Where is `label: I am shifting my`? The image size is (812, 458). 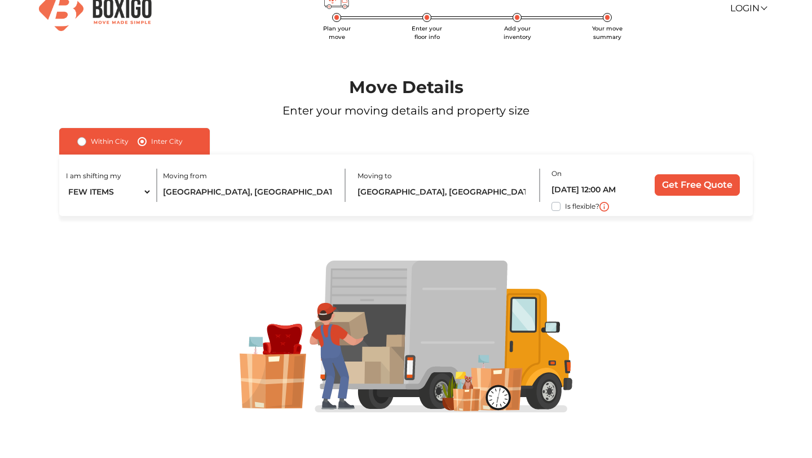
label: I am shifting my is located at coordinates (94, 176).